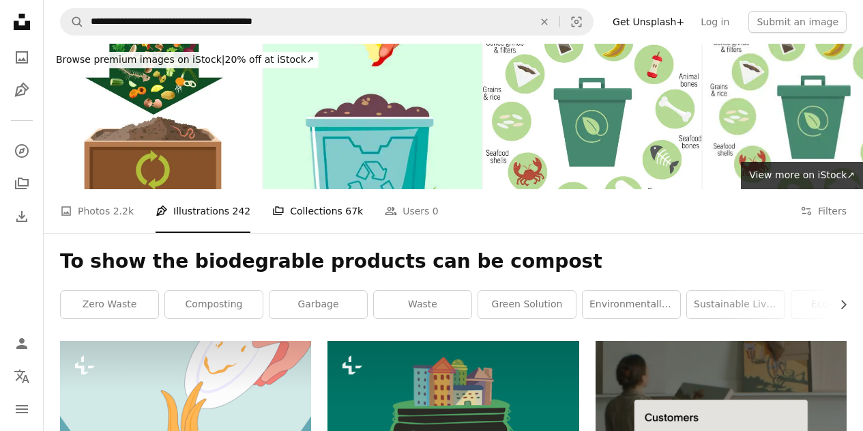  What do you see at coordinates (373, 116) in the screenshot?
I see `img: Human hand composting food leftovers - vector stock illustration` at bounding box center [373, 116].